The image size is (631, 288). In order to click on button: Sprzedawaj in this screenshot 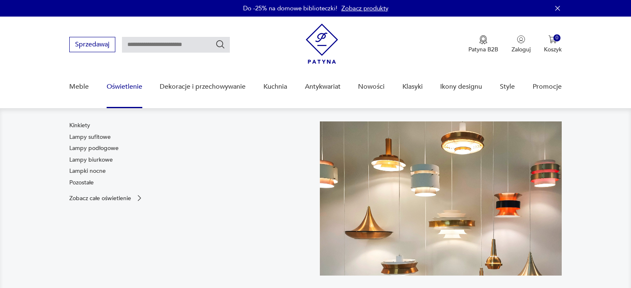, I will do `click(92, 44)`.